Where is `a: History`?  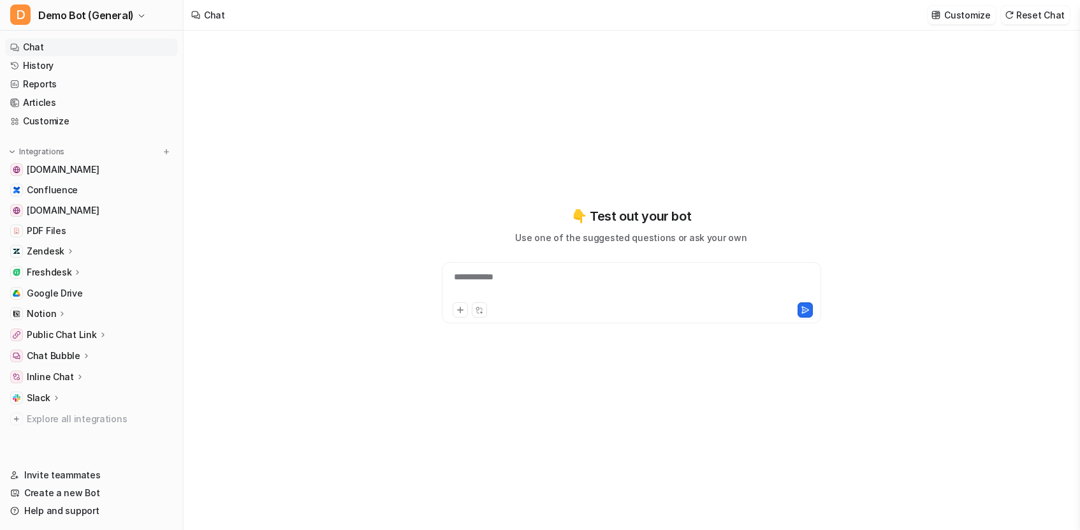 a: History is located at coordinates (91, 66).